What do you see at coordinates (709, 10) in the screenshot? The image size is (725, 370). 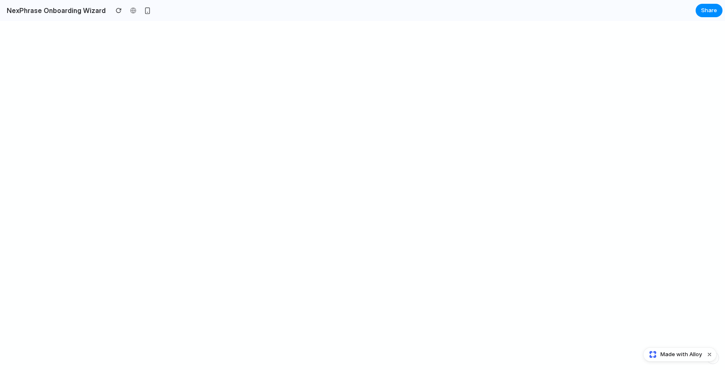 I see `span: Share` at bounding box center [709, 10].